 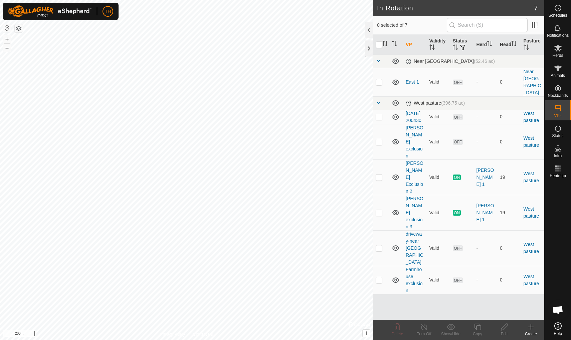 I want to click on div: Show/Hide, so click(x=451, y=334).